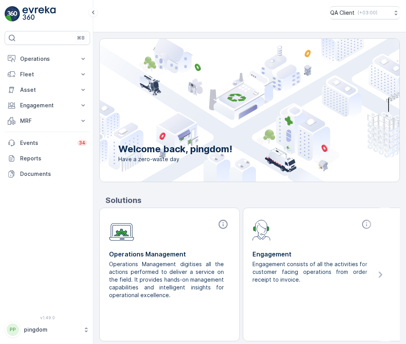 The width and height of the screenshot is (406, 344). I want to click on img: logo, so click(12, 14).